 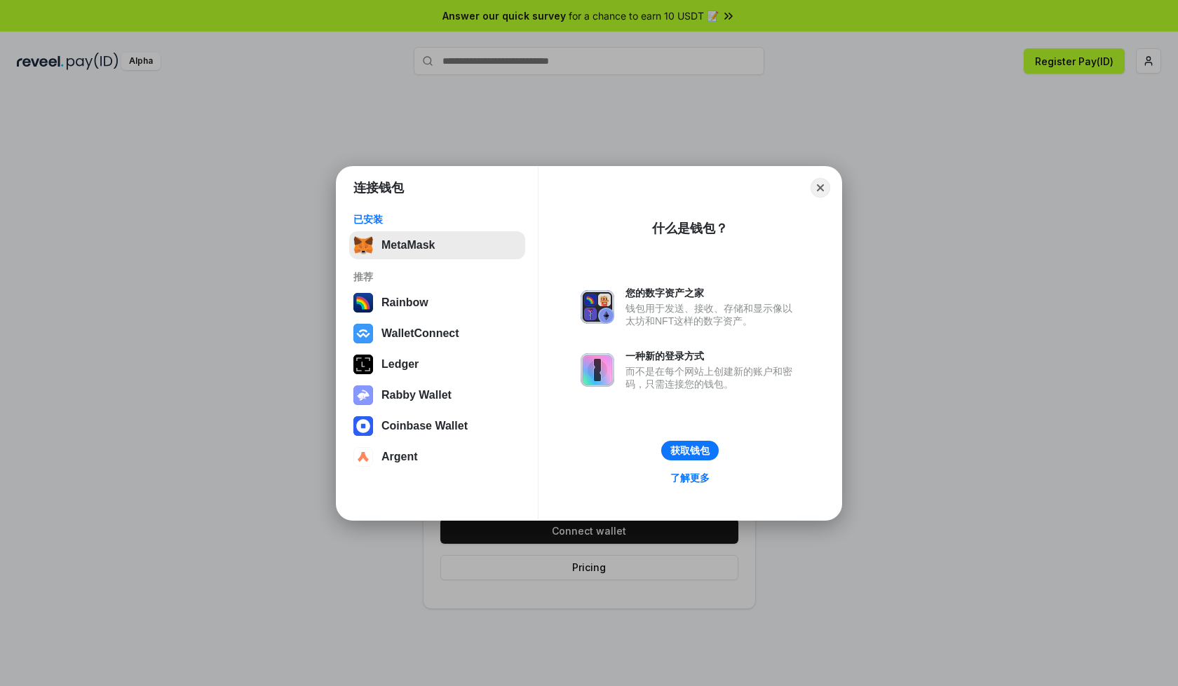 What do you see at coordinates (690, 451) in the screenshot?
I see `div: 获取钱包` at bounding box center [690, 451].